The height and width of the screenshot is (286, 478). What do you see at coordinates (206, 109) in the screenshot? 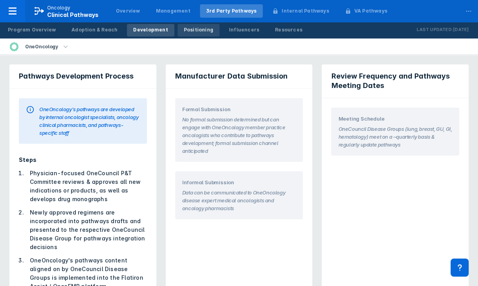
I see `span: Formal Submission` at bounding box center [206, 109].